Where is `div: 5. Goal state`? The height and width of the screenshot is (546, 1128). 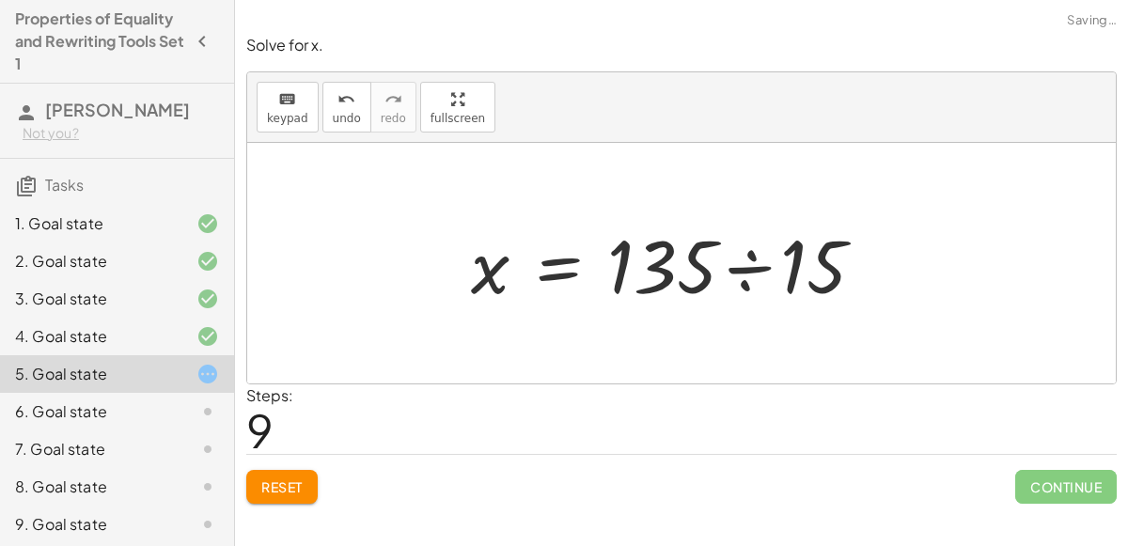
div: 5. Goal state is located at coordinates (90, 374).